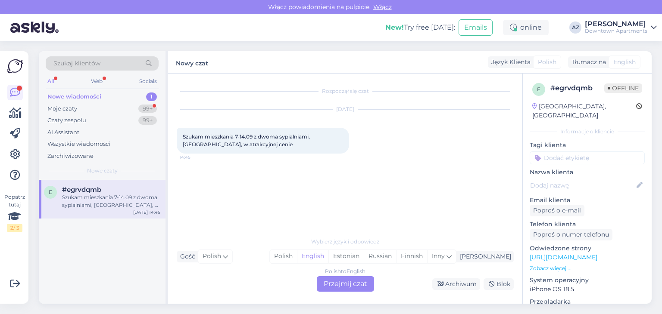 The width and height of the screenshot is (662, 314). I want to click on div: Wszystkie wiadomości, so click(79, 144).